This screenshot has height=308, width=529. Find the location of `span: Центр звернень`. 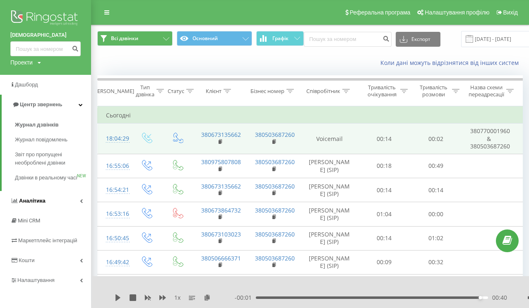

span: Центр звернень is located at coordinates (41, 104).